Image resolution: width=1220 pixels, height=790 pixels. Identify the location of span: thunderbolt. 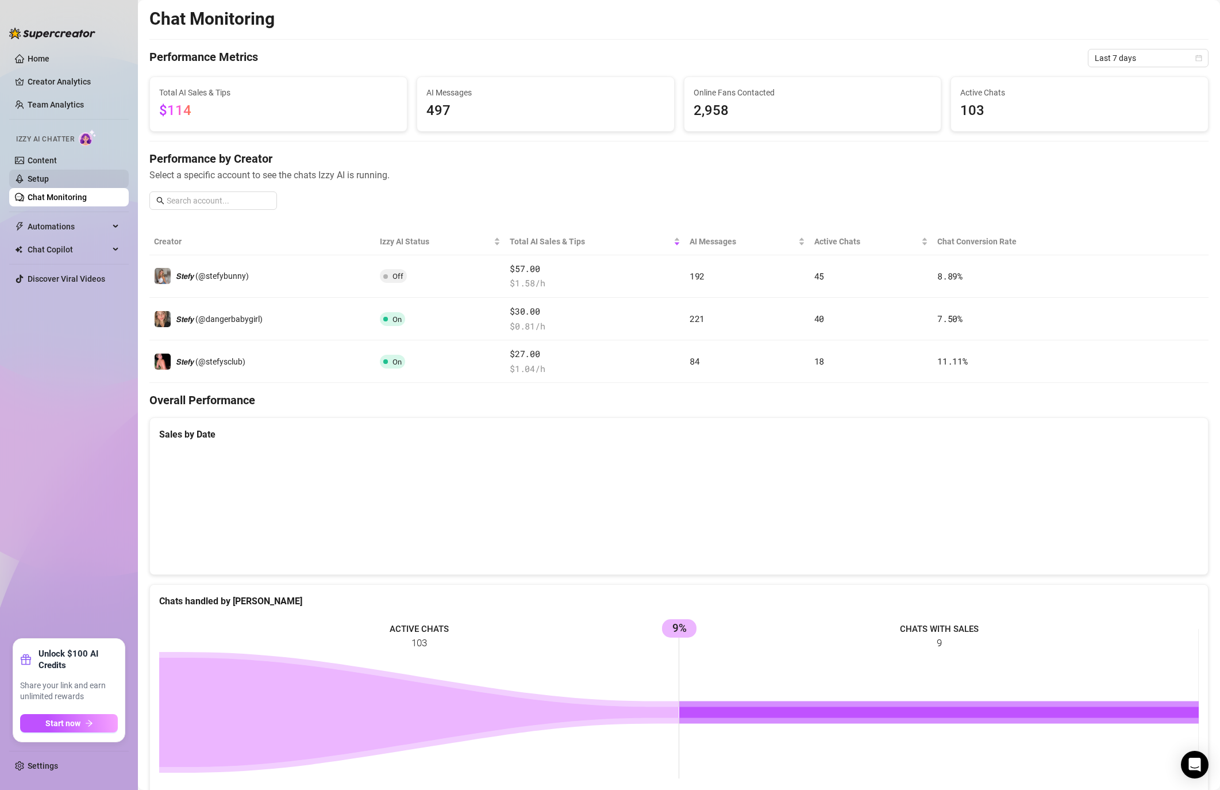
(20, 226).